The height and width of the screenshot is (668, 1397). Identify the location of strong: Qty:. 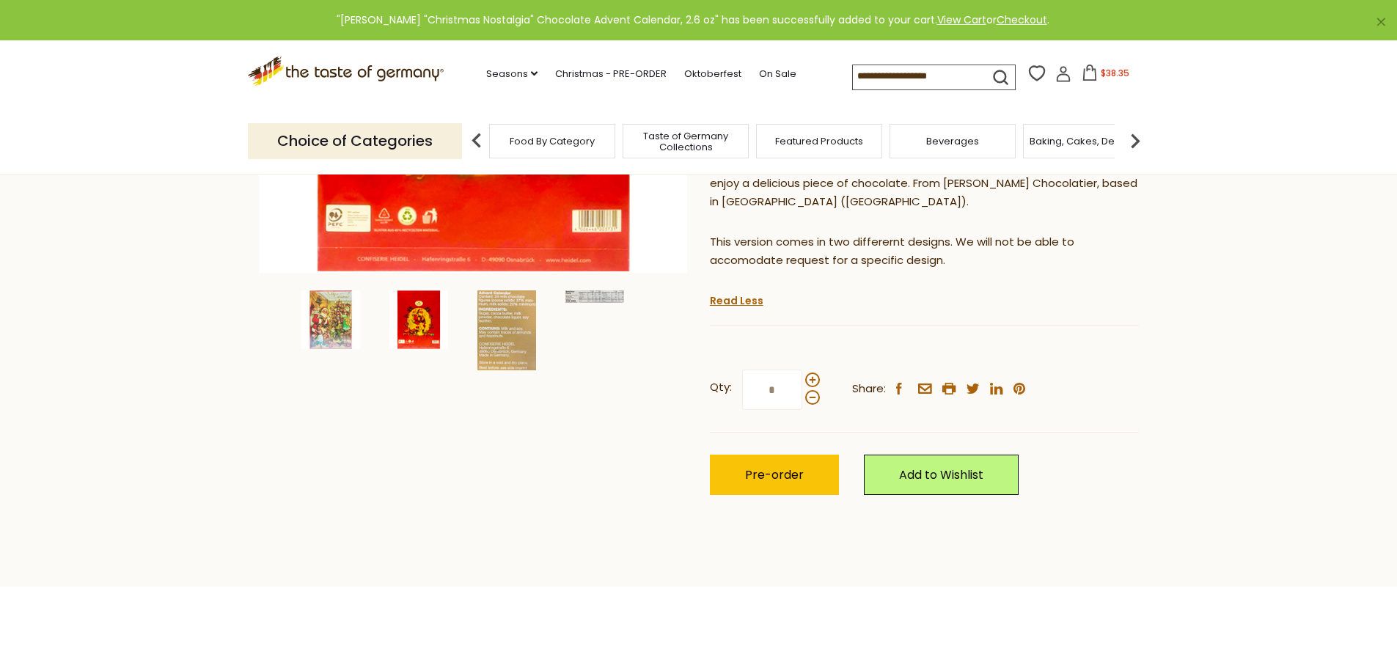
(721, 387).